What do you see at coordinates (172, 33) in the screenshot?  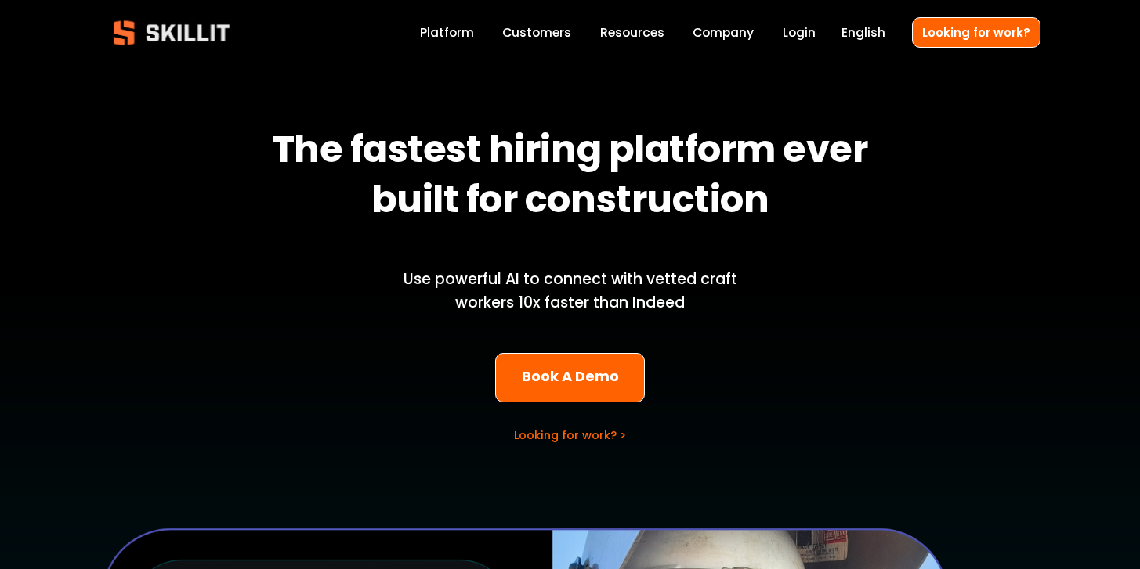 I see `a: Skillit` at bounding box center [172, 33].